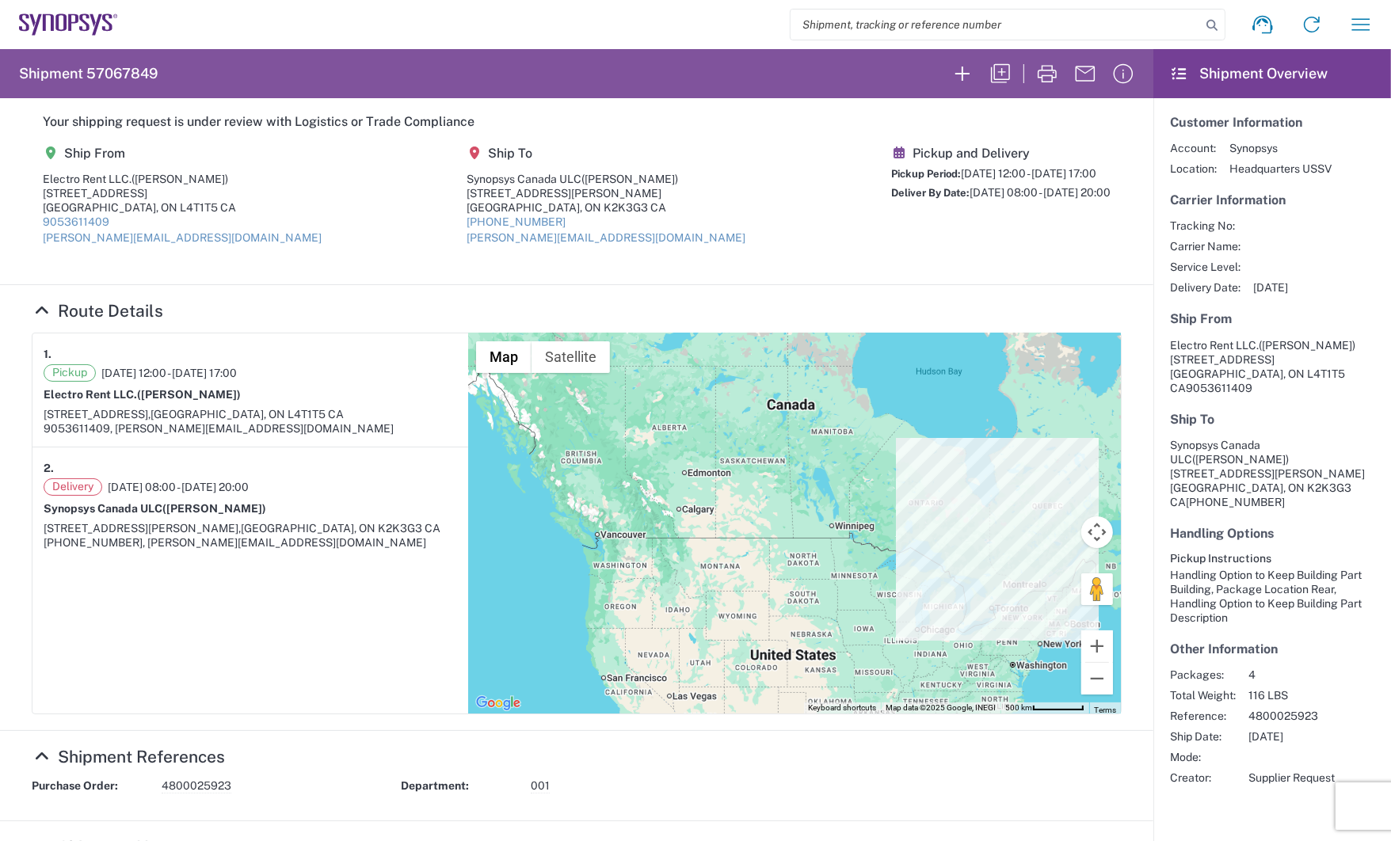  I want to click on h5: Carrier Information, so click(1272, 200).